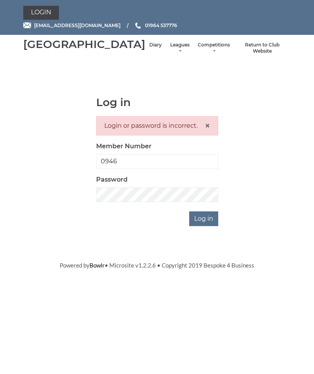 The height and width of the screenshot is (374, 314). What do you see at coordinates (207, 126) in the screenshot?
I see `button: Close` at bounding box center [207, 126].